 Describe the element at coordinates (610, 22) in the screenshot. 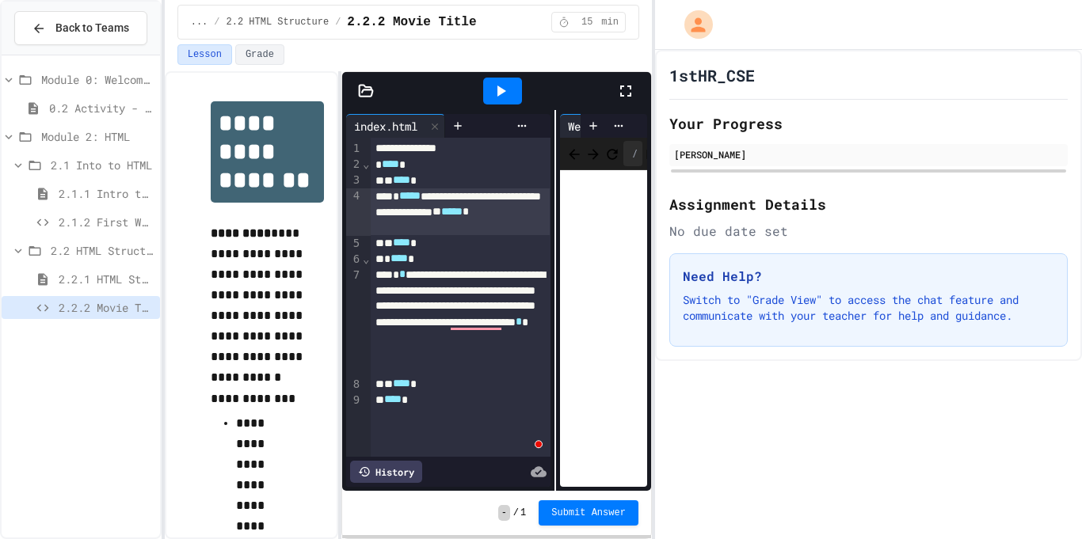

I see `span: min` at that location.